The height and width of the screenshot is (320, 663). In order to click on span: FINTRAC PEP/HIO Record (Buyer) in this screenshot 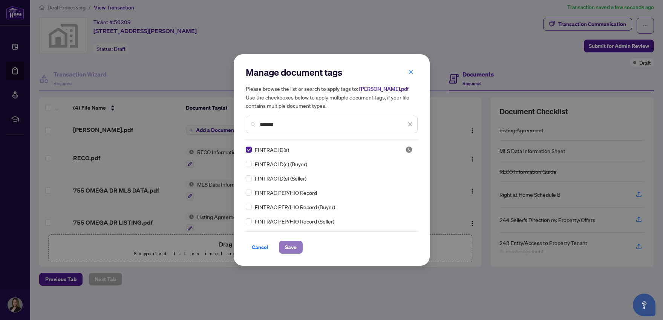, I will do `click(295, 207)`.